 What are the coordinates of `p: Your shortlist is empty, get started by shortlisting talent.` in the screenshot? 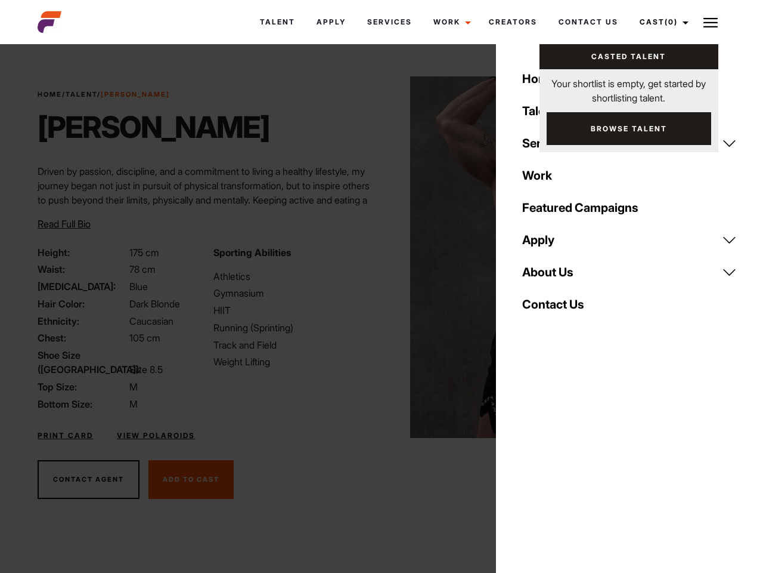 It's located at (629, 87).